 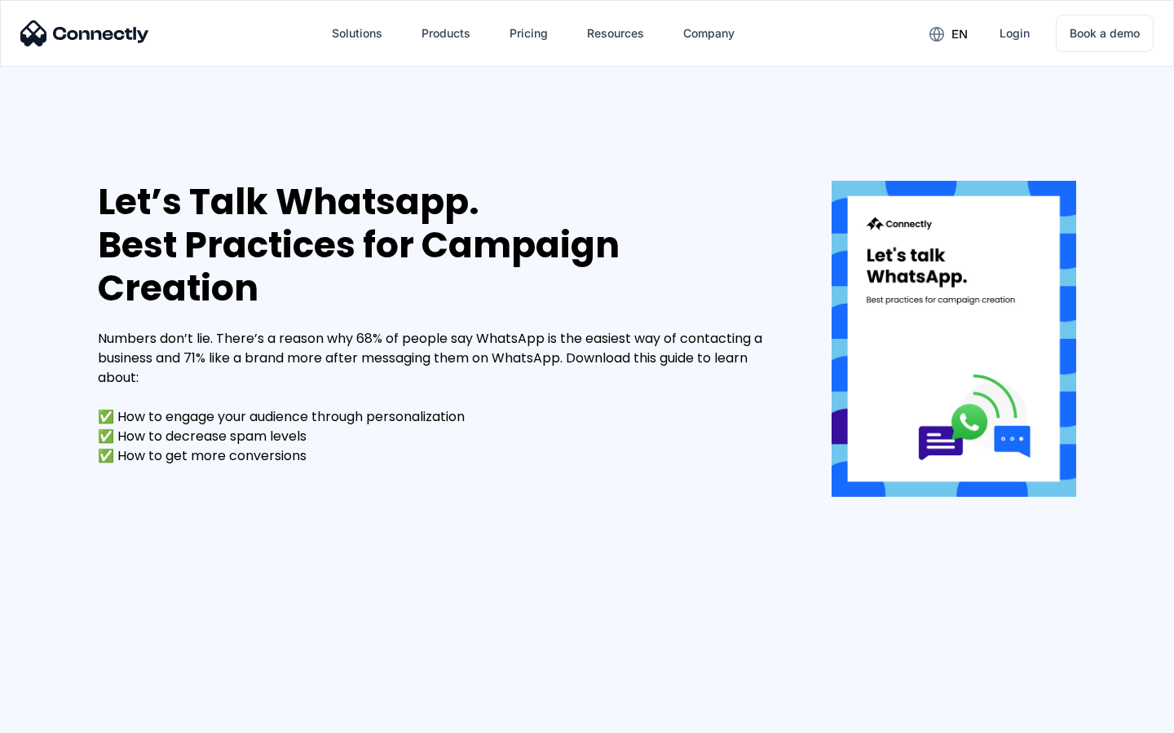 I want to click on div: Login, so click(x=1014, y=33).